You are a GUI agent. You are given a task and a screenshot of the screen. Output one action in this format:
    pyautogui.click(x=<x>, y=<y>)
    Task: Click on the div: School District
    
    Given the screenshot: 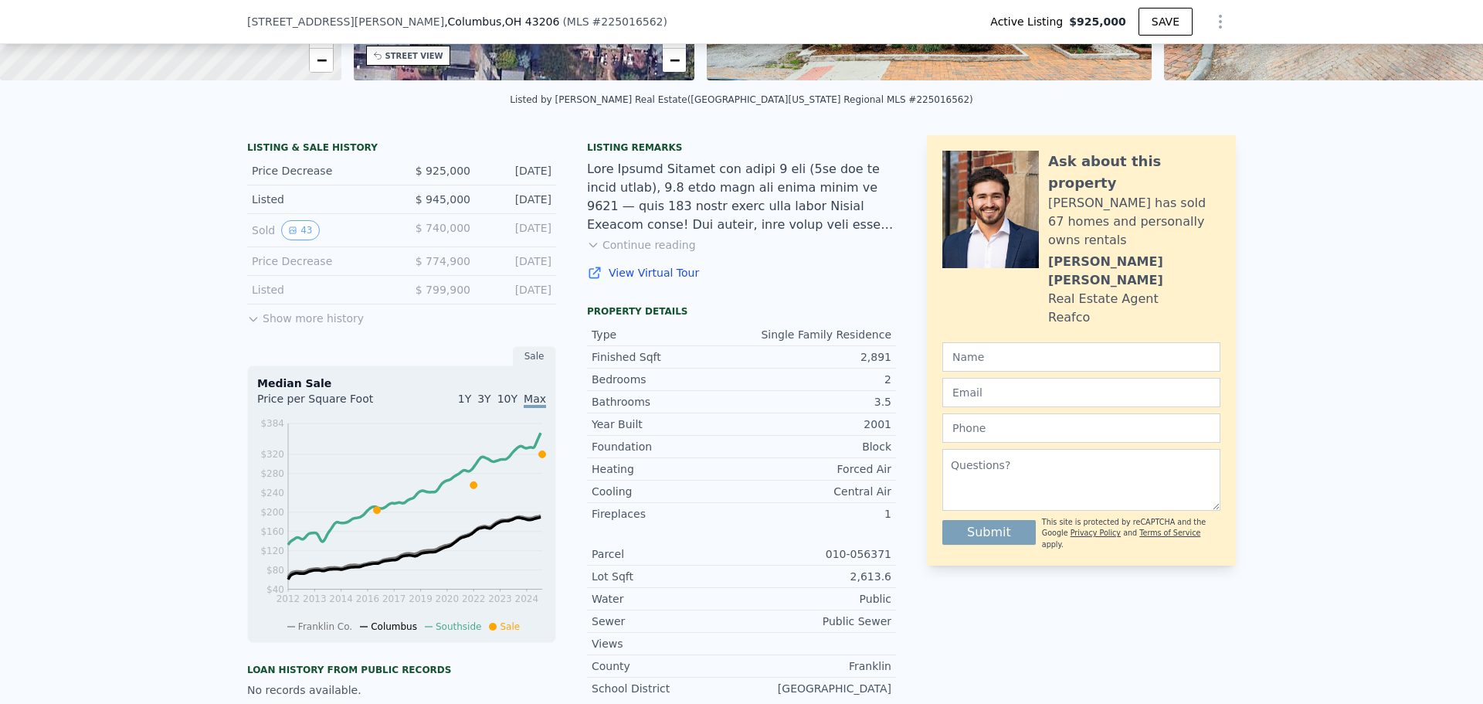 What is the action you would take?
    pyautogui.click(x=666, y=688)
    